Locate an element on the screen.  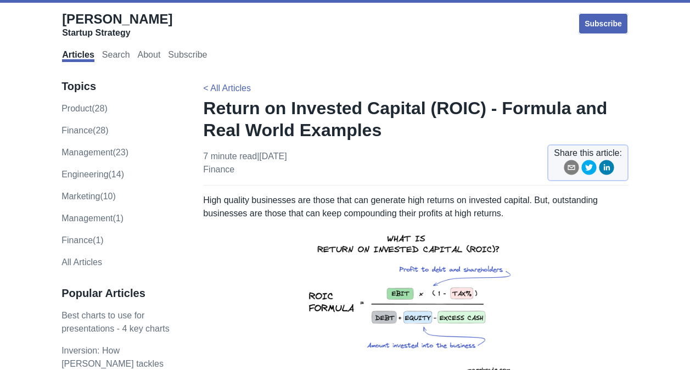
a: finance is located at coordinates (219, 169).